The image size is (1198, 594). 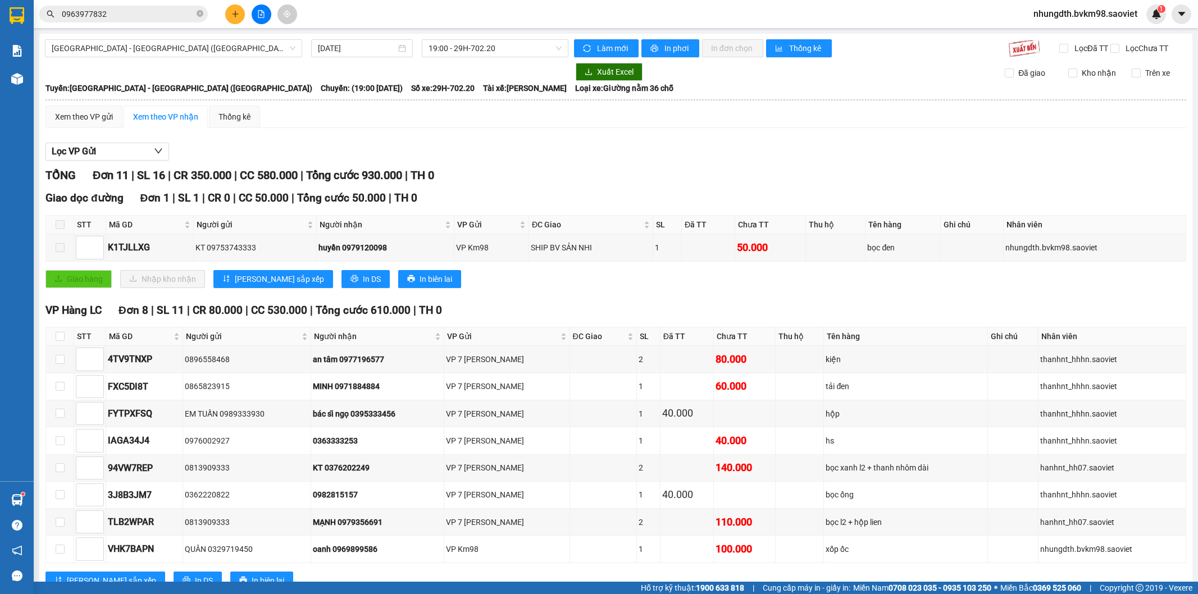 What do you see at coordinates (144, 386) in the screenshot?
I see `div: FXC5DI8T` at bounding box center [144, 386].